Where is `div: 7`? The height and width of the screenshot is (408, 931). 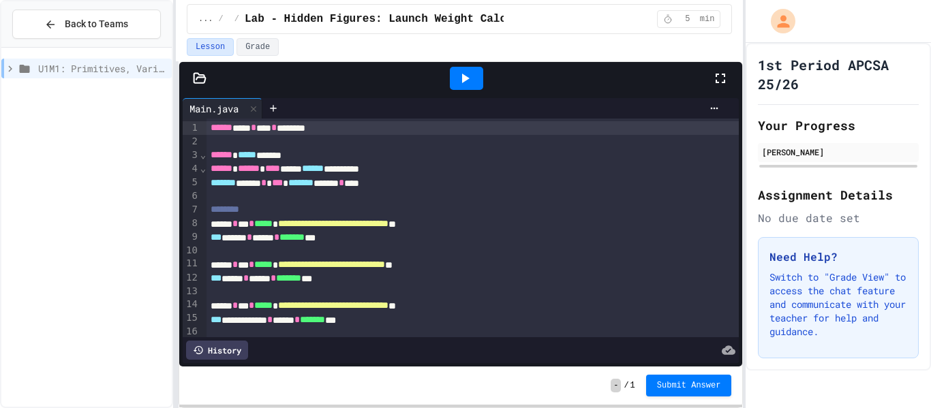 div: 7 is located at coordinates (191, 210).